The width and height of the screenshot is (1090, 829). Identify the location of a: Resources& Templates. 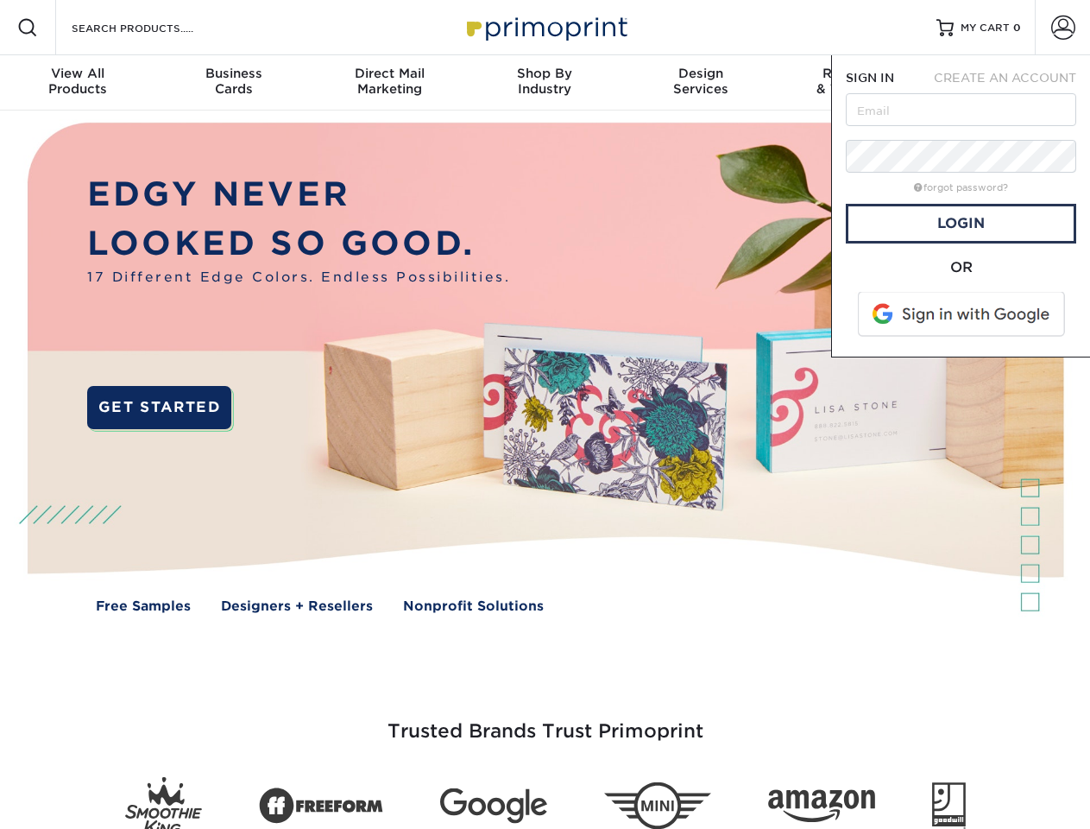
(857, 83).